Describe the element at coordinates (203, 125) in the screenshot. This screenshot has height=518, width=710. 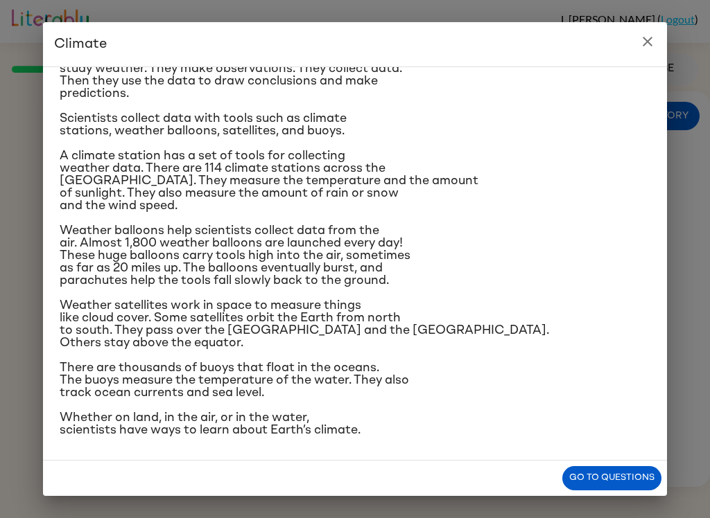
I see `span: Scientists collect data with tools such as climate stations, weather balloons, satellites, and bu...` at that location.